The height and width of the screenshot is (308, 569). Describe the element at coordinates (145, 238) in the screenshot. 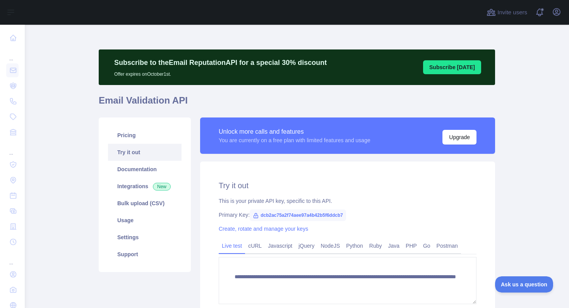

I see `a: Settings` at that location.